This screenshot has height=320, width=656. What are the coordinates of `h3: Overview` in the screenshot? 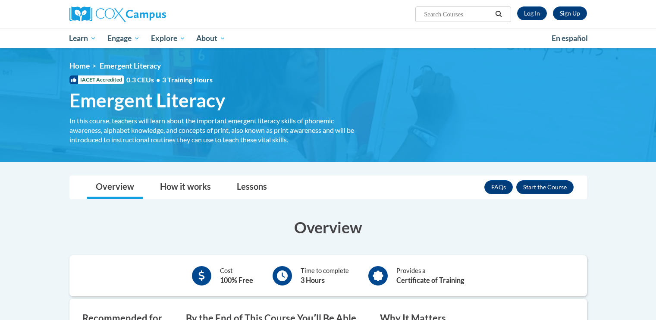 It's located at (328, 227).